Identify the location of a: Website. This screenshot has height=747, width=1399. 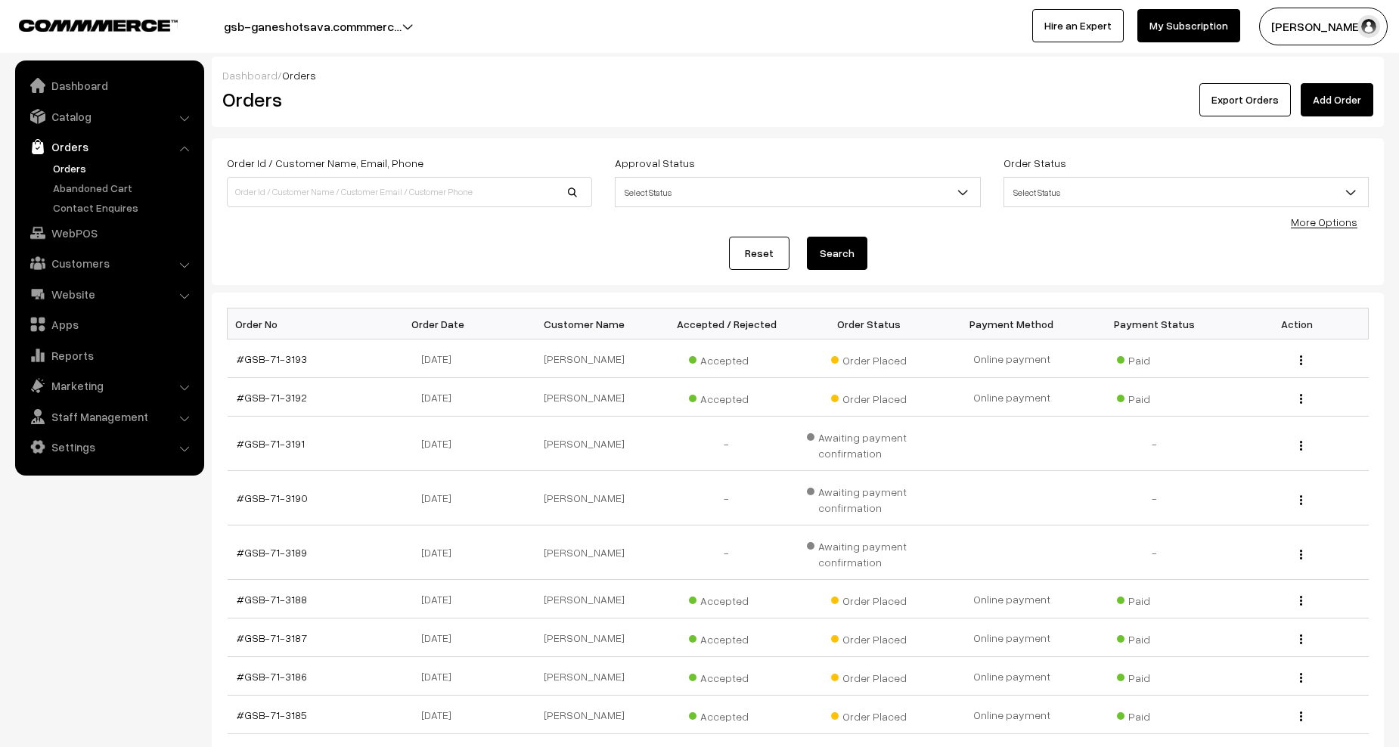
(109, 294).